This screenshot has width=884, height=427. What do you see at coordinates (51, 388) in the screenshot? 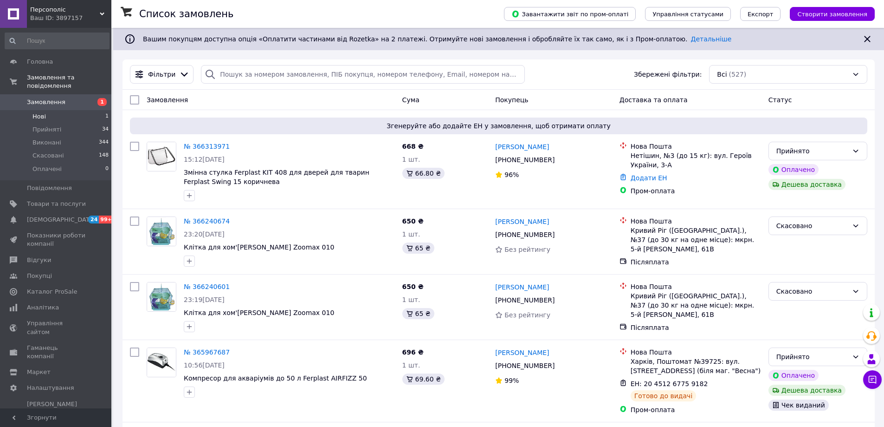
I see `span: Налаштування` at bounding box center [51, 388].